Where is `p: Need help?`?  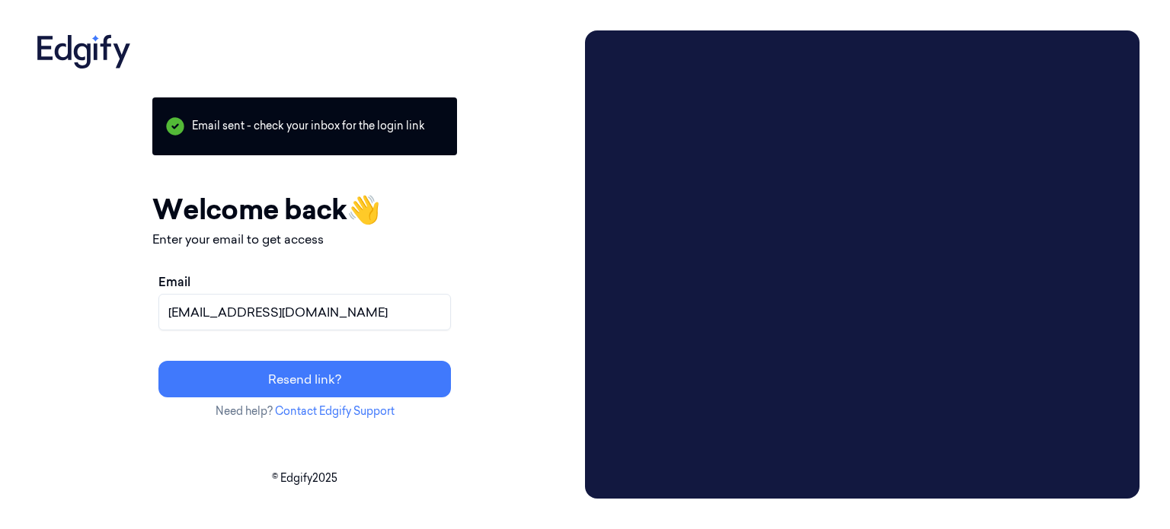 p: Need help? is located at coordinates (305, 411).